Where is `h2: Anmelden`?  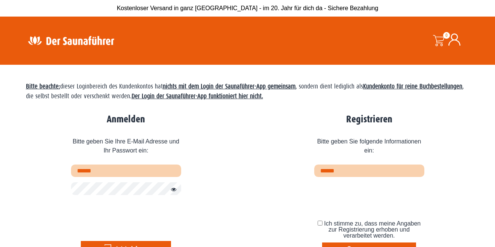 h2: Anmelden is located at coordinates (126, 119).